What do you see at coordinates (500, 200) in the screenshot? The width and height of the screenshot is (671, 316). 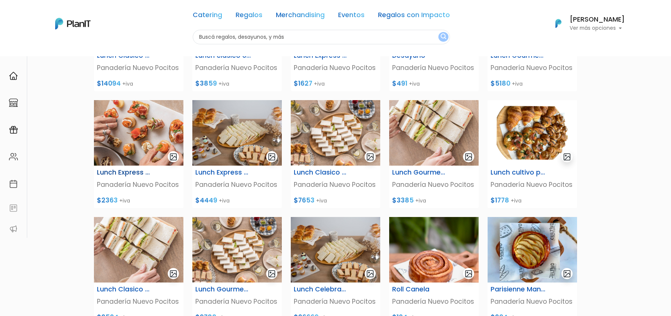 I see `span: $1778` at bounding box center [500, 200].